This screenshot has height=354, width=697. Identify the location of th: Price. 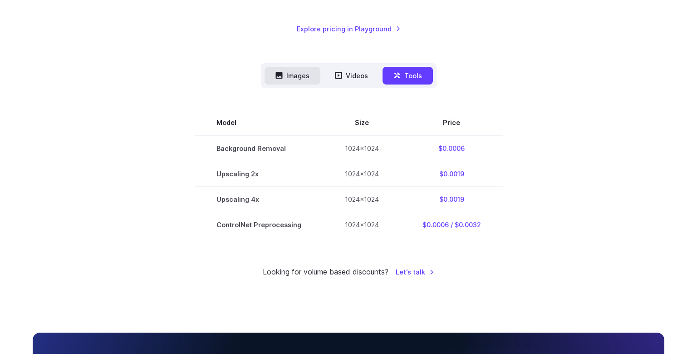
(452, 123).